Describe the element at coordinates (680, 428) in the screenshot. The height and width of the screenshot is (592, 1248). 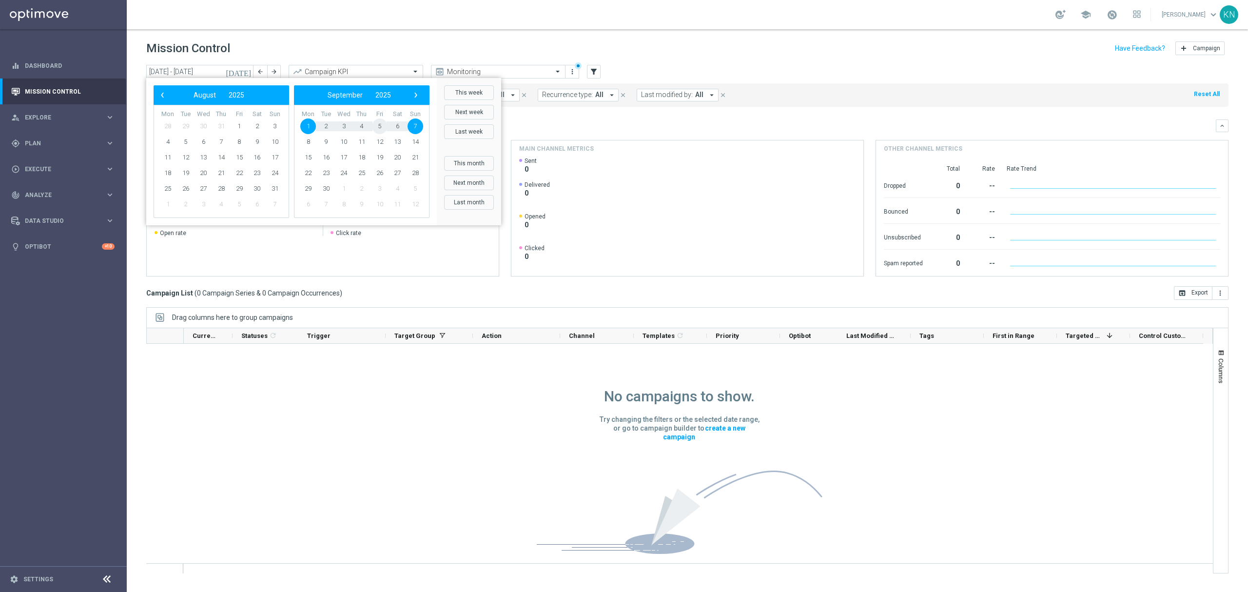
I see `p: Try changing the filters or the selected date range, or go to campaign builder to` at that location.